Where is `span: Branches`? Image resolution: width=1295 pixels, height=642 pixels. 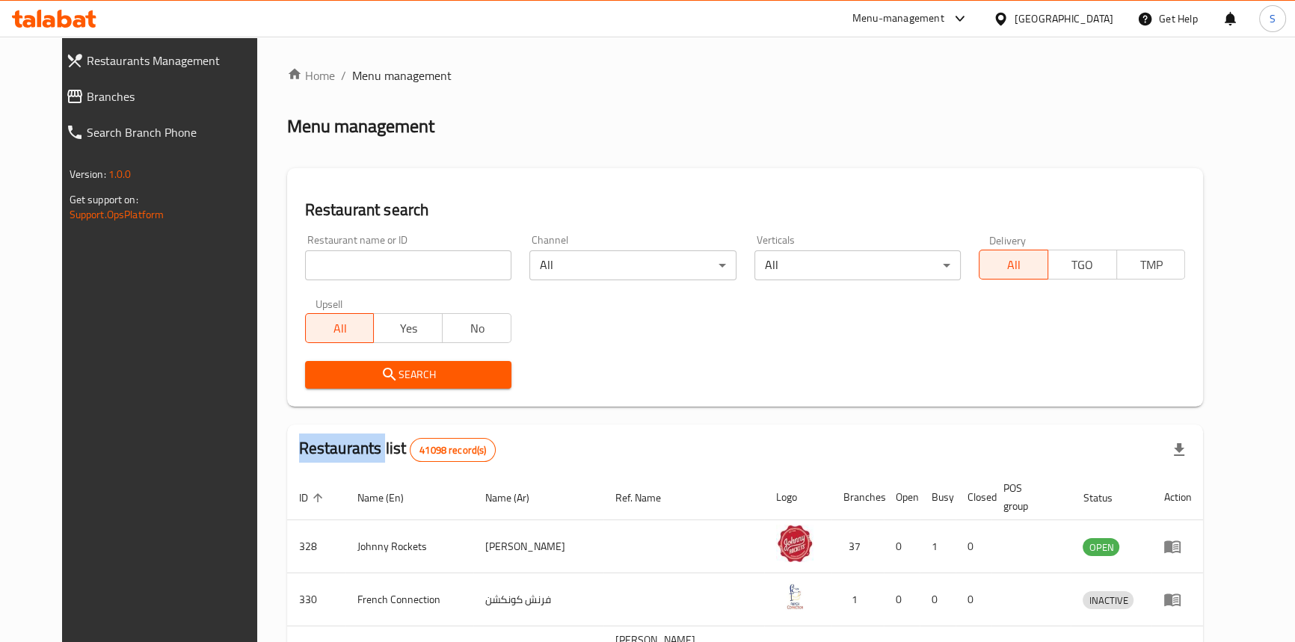
span: Branches is located at coordinates (177, 96).